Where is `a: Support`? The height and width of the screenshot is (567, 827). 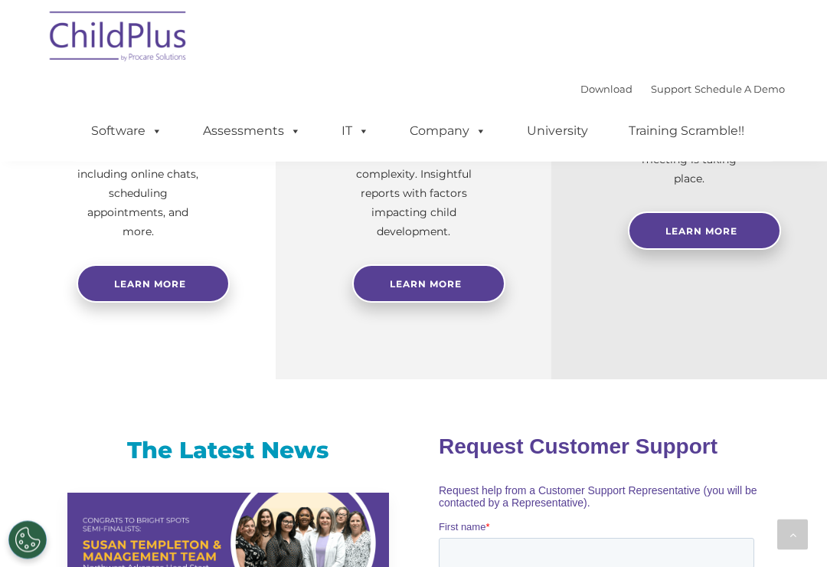
a: Support is located at coordinates (671, 89).